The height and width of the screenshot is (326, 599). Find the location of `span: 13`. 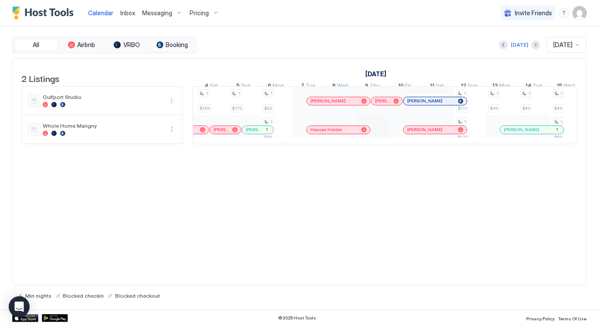

span: 13 is located at coordinates (495, 86).